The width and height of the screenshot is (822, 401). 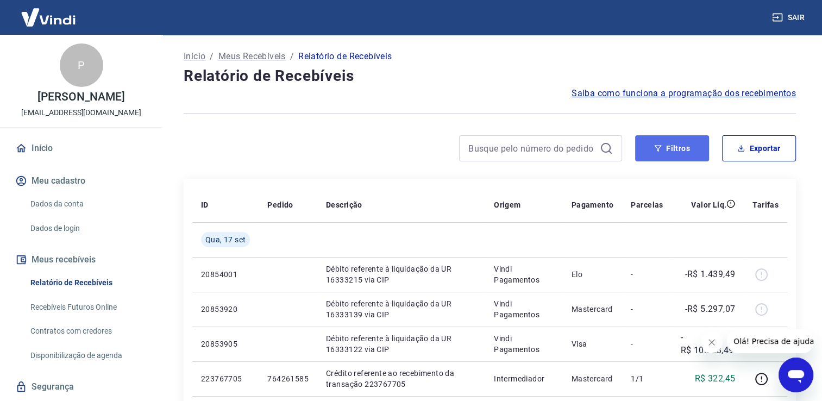 I want to click on p: 20853905, so click(x=226, y=344).